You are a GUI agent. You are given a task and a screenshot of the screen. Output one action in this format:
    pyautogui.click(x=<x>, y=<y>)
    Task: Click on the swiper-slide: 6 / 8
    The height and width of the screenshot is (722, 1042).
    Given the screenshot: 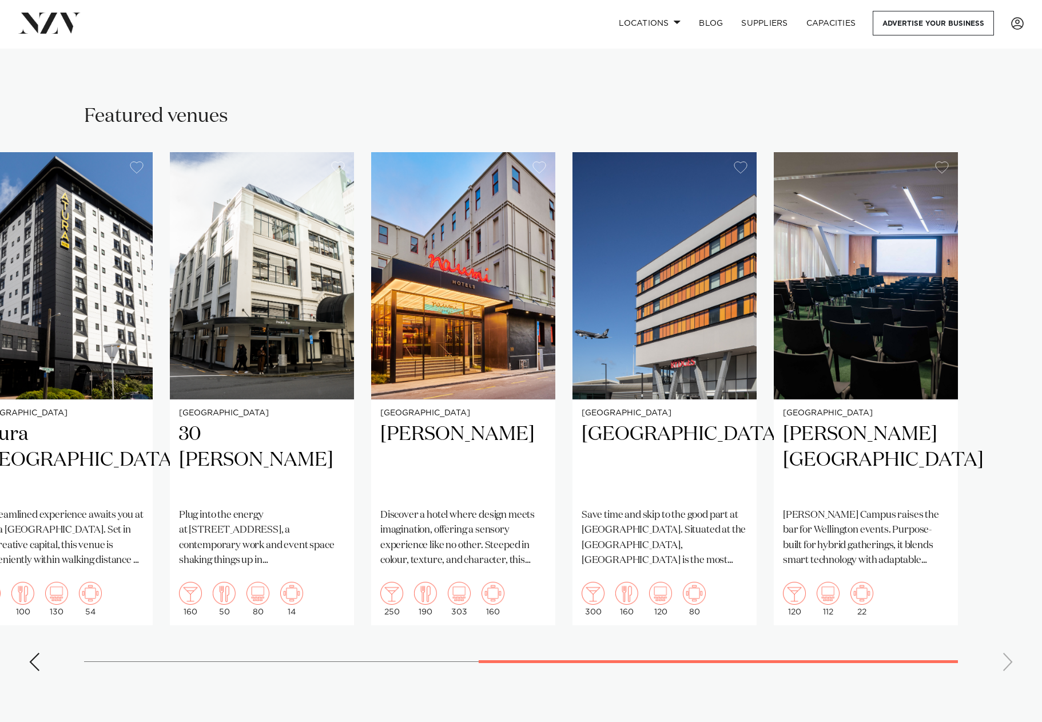 What is the action you would take?
    pyautogui.click(x=463, y=388)
    